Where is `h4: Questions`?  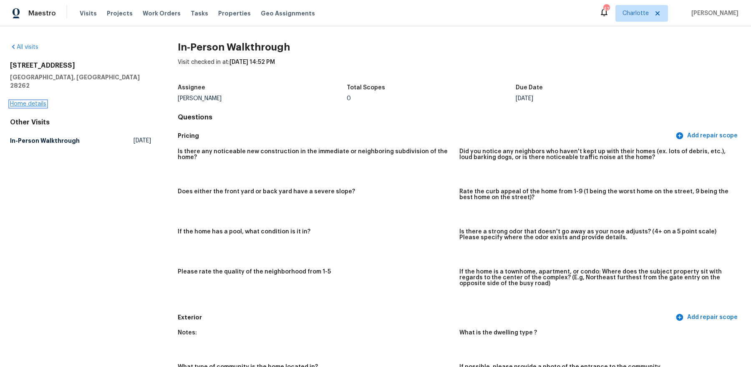
h4: Questions is located at coordinates (459, 117).